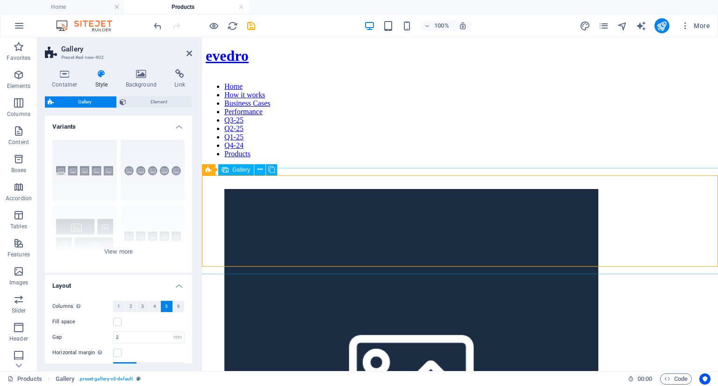 The width and height of the screenshot is (718, 386). What do you see at coordinates (463, 26) in the screenshot?
I see `i: On resize automatically adjust zoom level to fit chosen device.` at bounding box center [463, 26].